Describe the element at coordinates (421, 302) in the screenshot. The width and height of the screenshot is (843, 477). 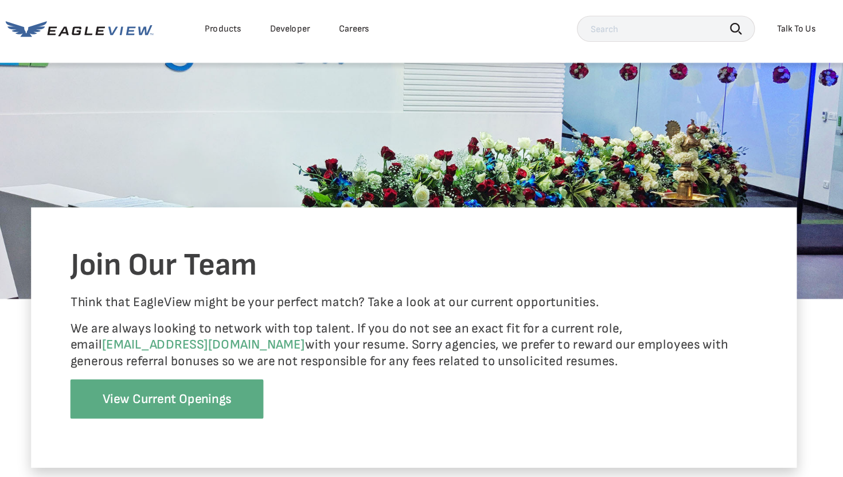
I see `p: We are always looking to network with top talent. If you do not see an exact fit for a current ro...` at that location.